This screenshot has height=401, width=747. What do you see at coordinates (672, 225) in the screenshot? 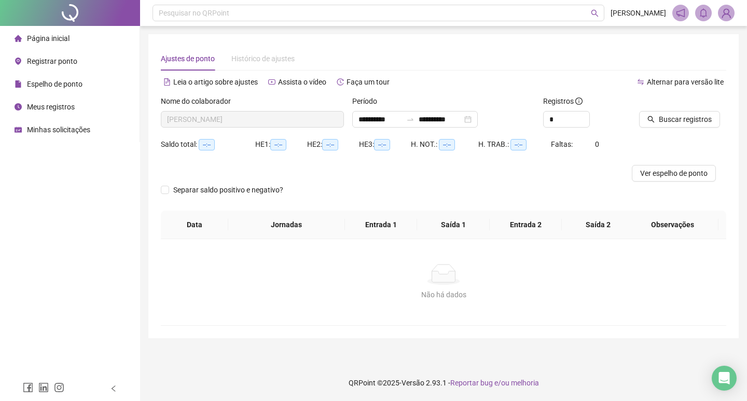
I see `th: Observações` at bounding box center [672, 225].